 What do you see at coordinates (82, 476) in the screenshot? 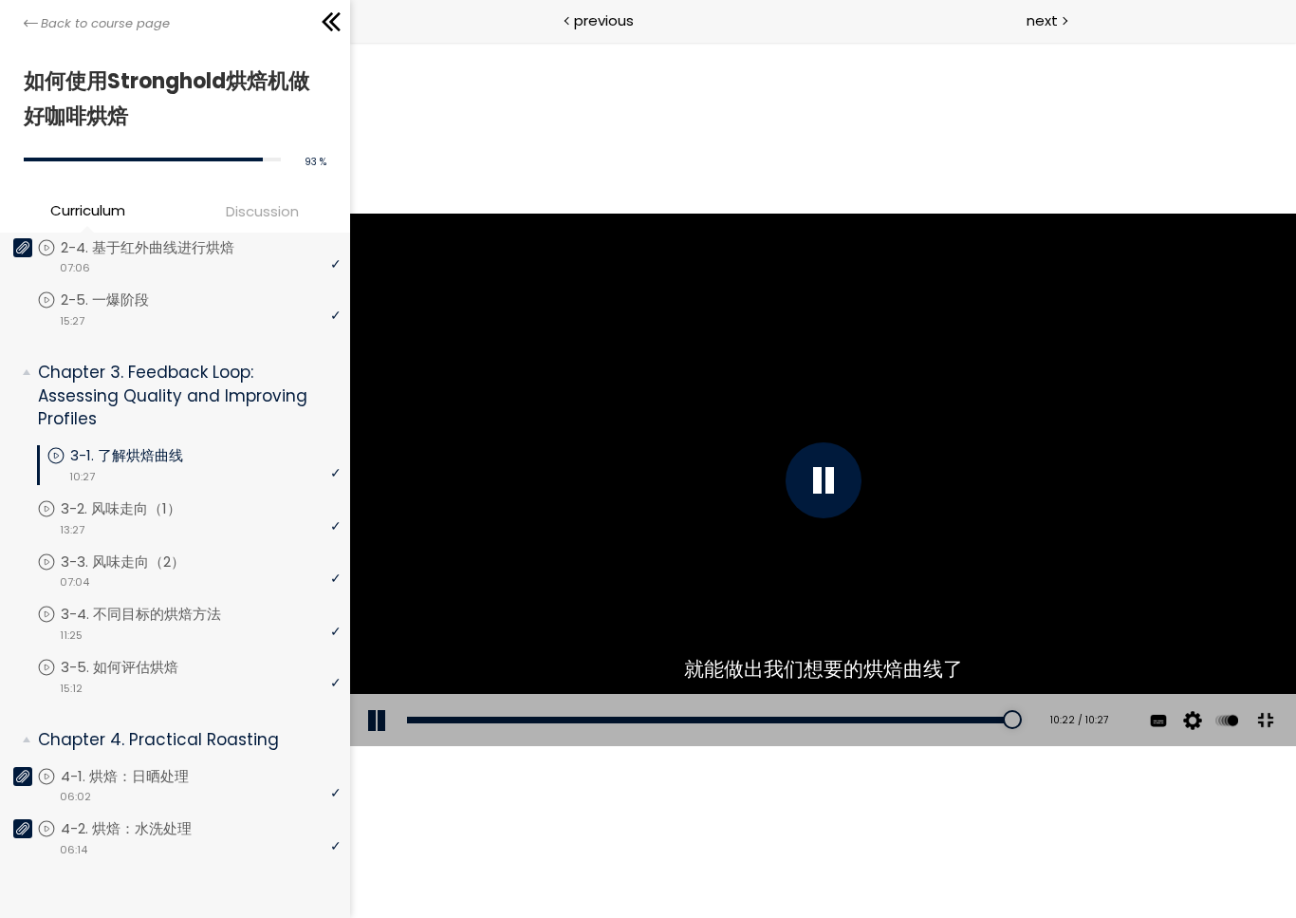
I see `span: 10:27` at bounding box center [82, 476].